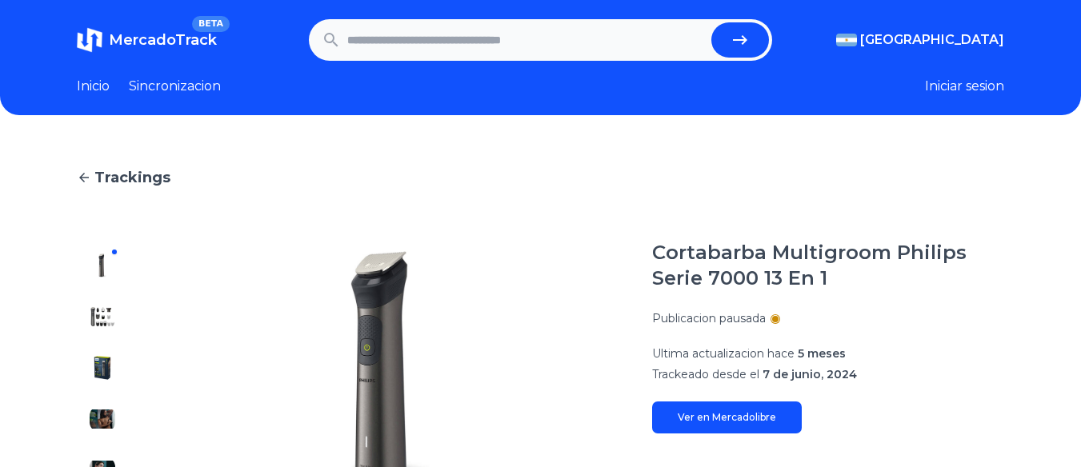 The image size is (1081, 467). What do you see at coordinates (846, 40) in the screenshot?
I see `img: Argentina` at bounding box center [846, 40].